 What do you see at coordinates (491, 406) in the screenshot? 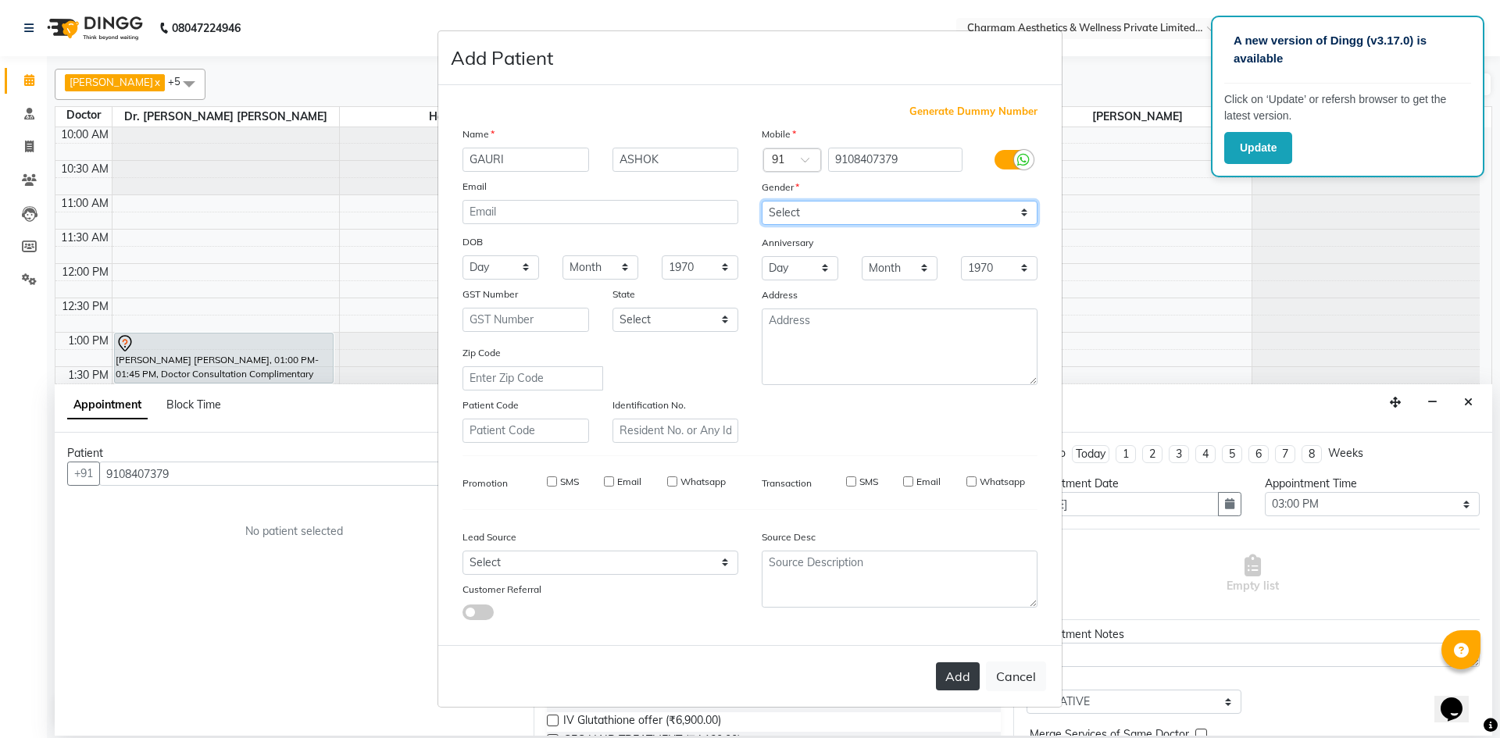
I see `label: Patient Code` at bounding box center [491, 406].